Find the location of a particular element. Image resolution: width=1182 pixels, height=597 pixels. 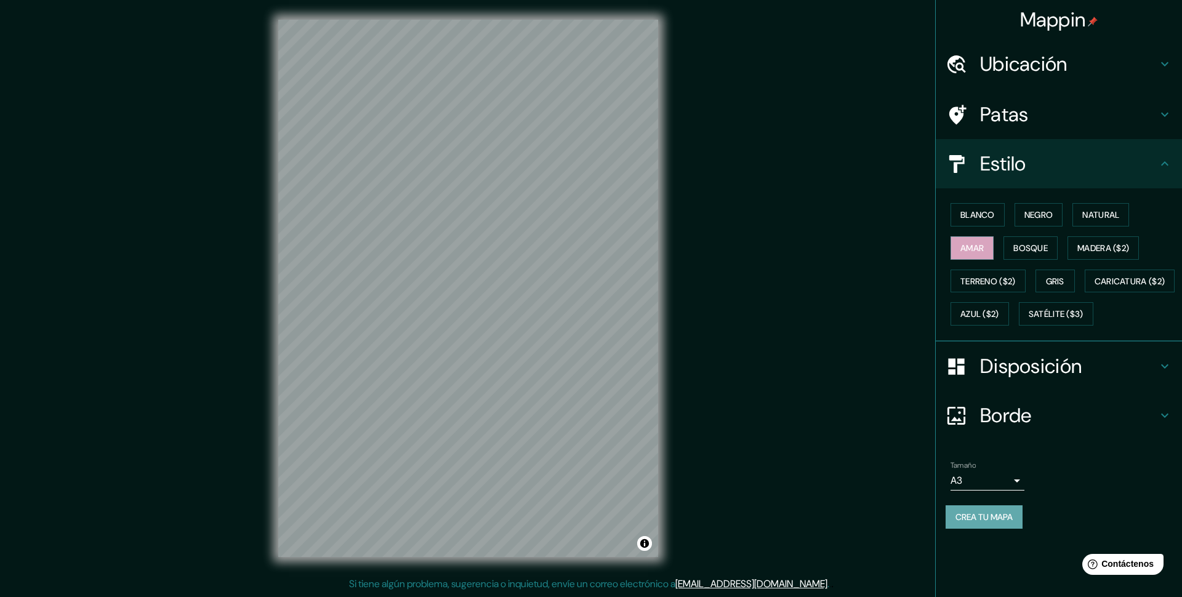

button: Satélite ($3) is located at coordinates (1056, 314).